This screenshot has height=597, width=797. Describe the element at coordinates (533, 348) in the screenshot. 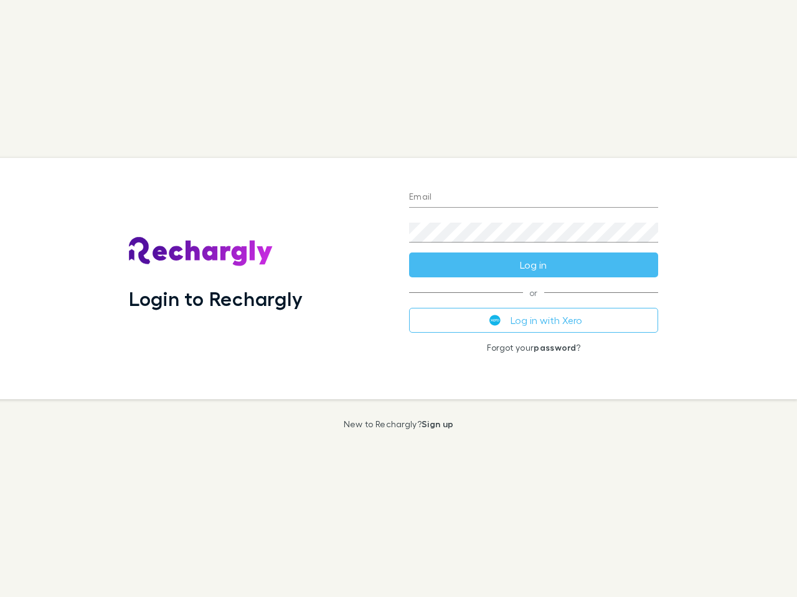

I see `p: Forgot your ?` at that location.